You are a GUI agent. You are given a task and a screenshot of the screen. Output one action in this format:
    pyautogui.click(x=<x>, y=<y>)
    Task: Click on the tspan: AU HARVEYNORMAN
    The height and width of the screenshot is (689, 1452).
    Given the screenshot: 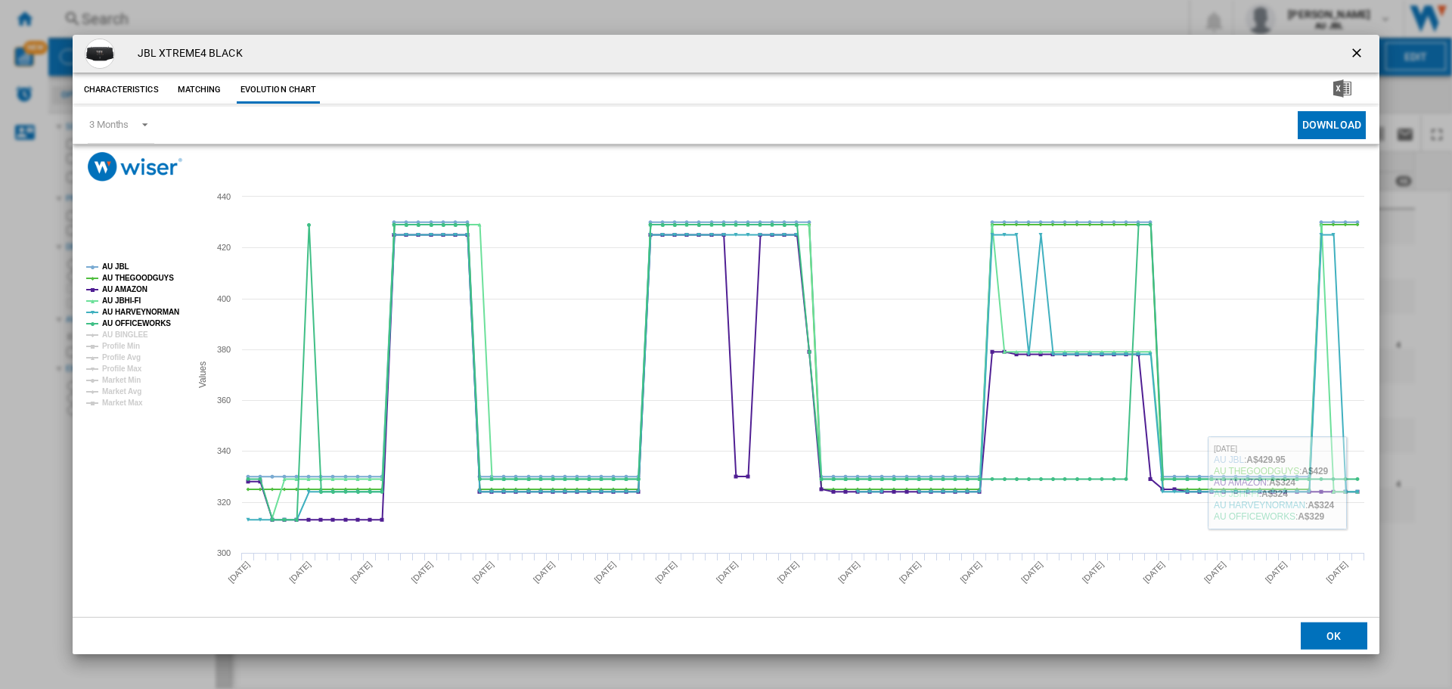 What is the action you would take?
    pyautogui.click(x=141, y=312)
    